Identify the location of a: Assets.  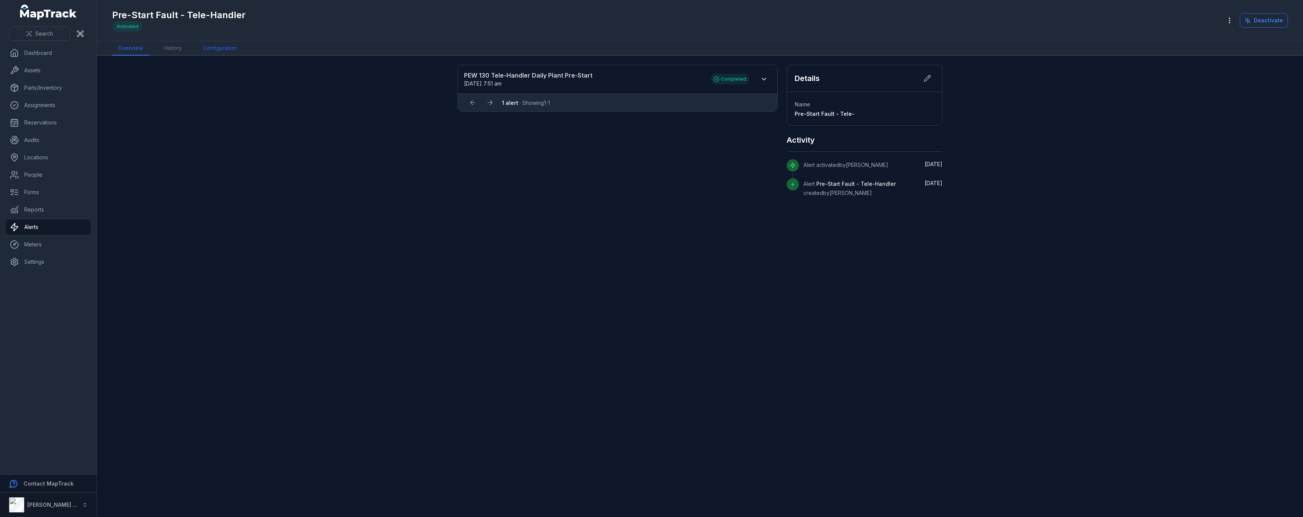
(48, 70).